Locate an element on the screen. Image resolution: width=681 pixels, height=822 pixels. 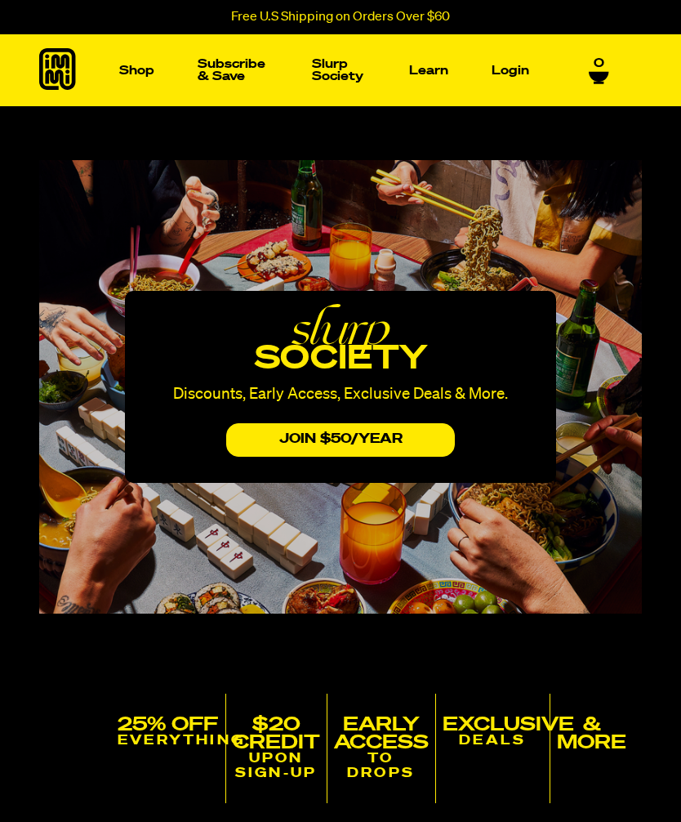
span: 0 is located at coordinates (599, 60).